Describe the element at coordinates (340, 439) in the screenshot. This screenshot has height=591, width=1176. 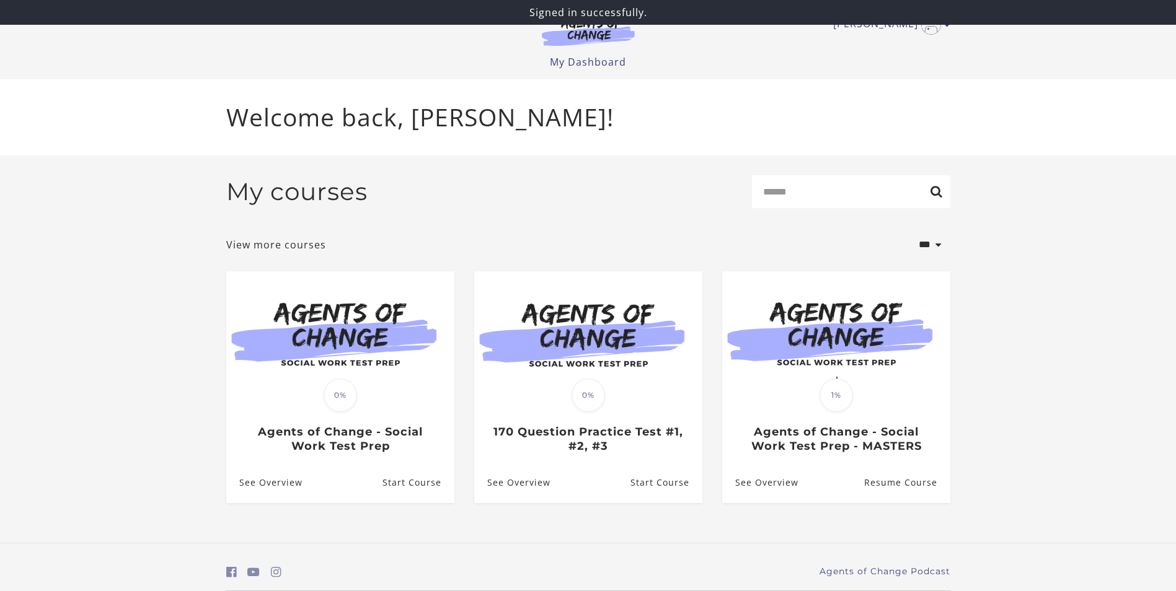
I see `h3: Agents of Change - Social Work Test Prep` at that location.